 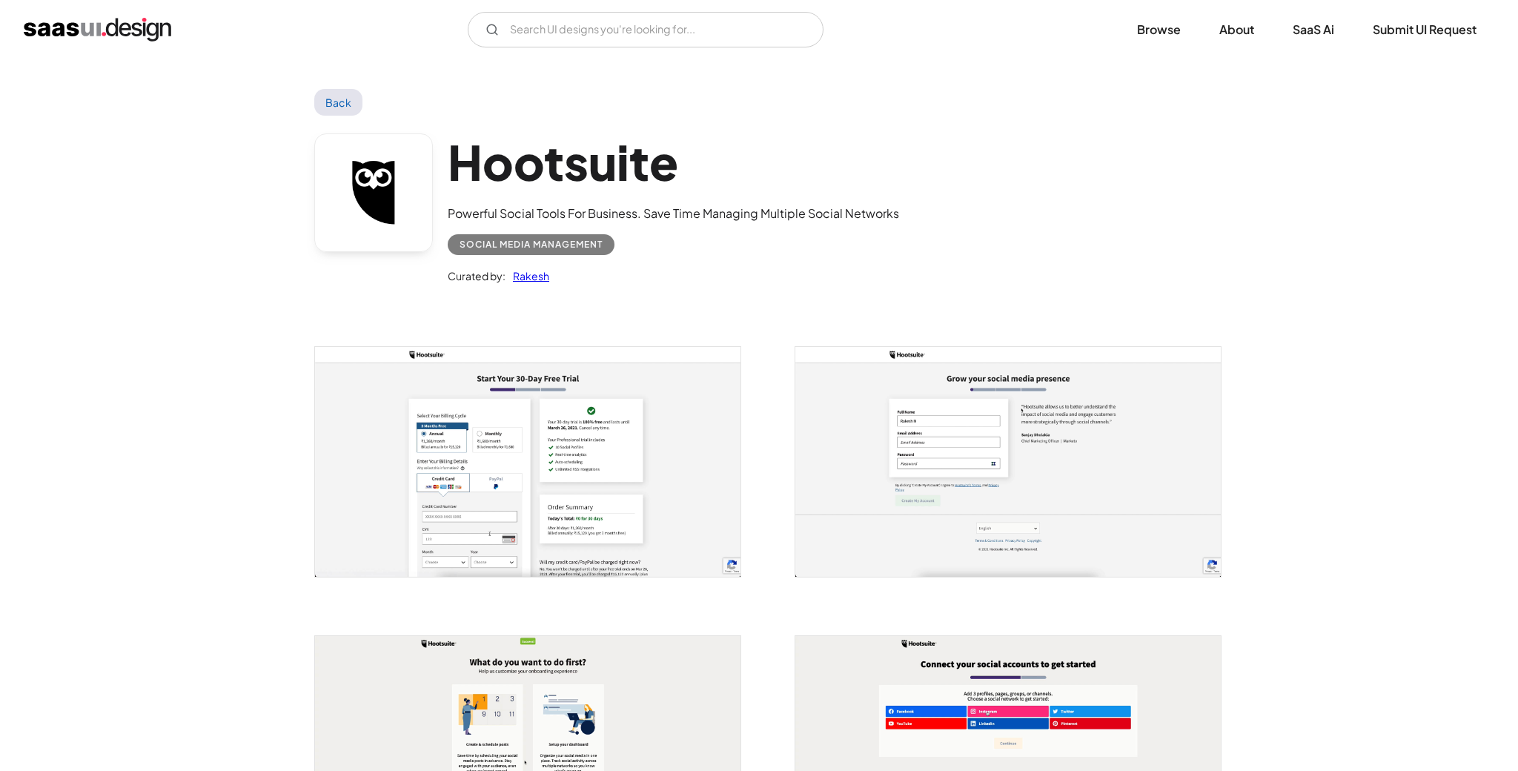 What do you see at coordinates (97, 30) in the screenshot?
I see `a: home` at bounding box center [97, 30].